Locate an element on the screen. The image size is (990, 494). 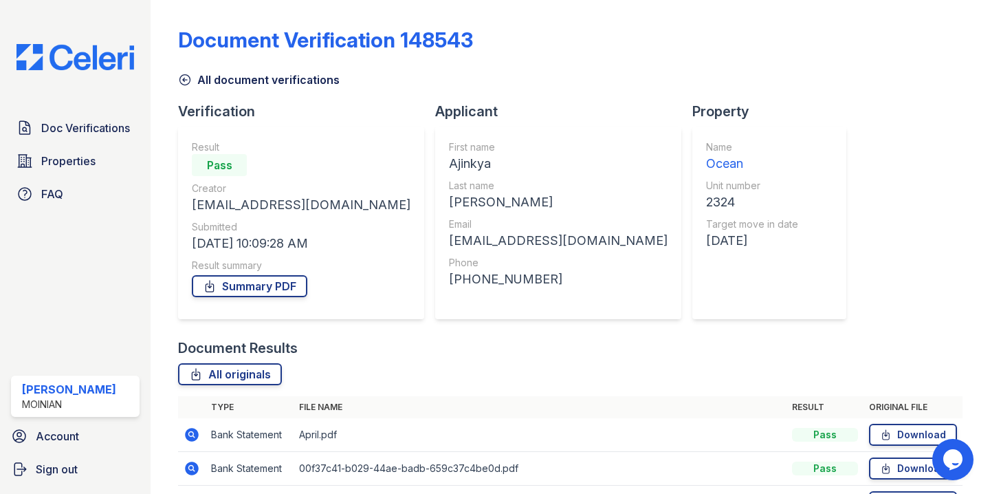
span: Sign out is located at coordinates (56, 469).